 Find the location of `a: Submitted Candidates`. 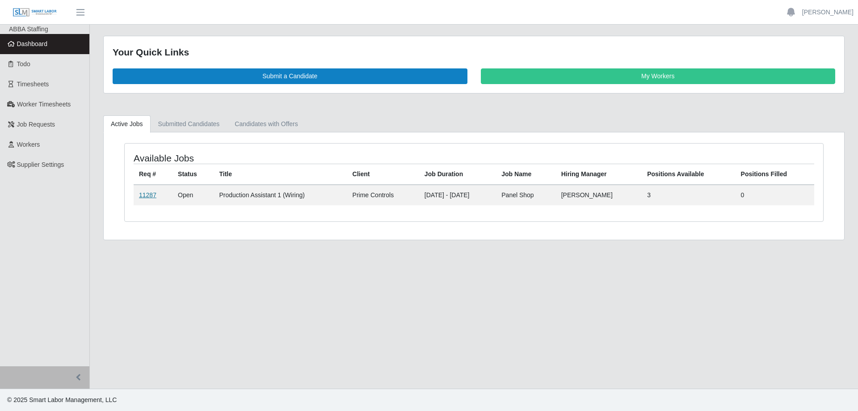

a: Submitted Candidates is located at coordinates (189, 124).